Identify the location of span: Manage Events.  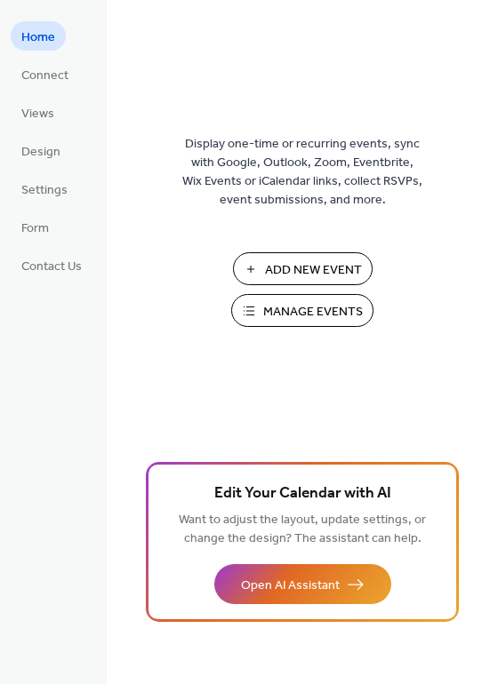
(313, 312).